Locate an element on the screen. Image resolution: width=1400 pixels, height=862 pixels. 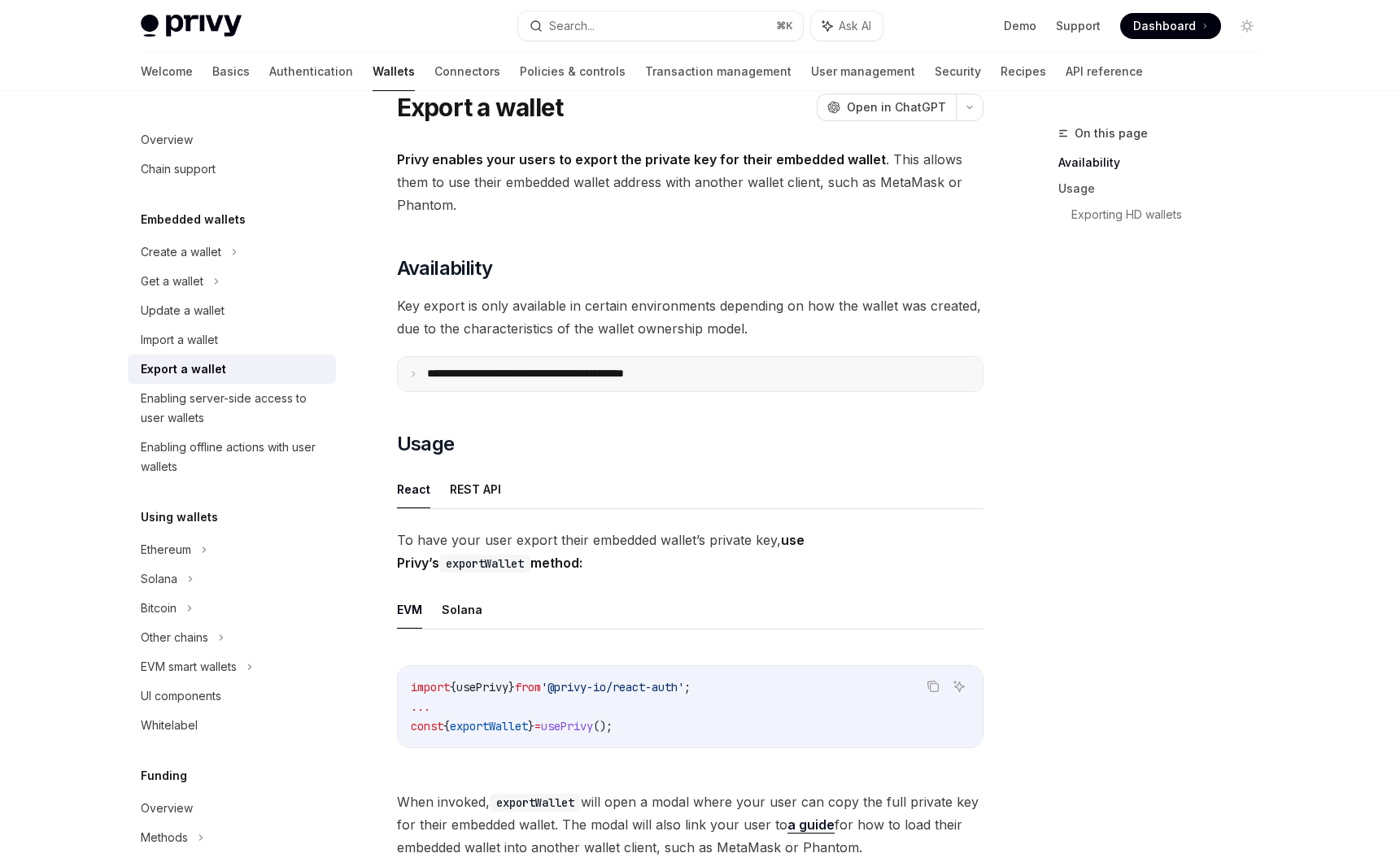
a: API reference is located at coordinates (1104, 72).